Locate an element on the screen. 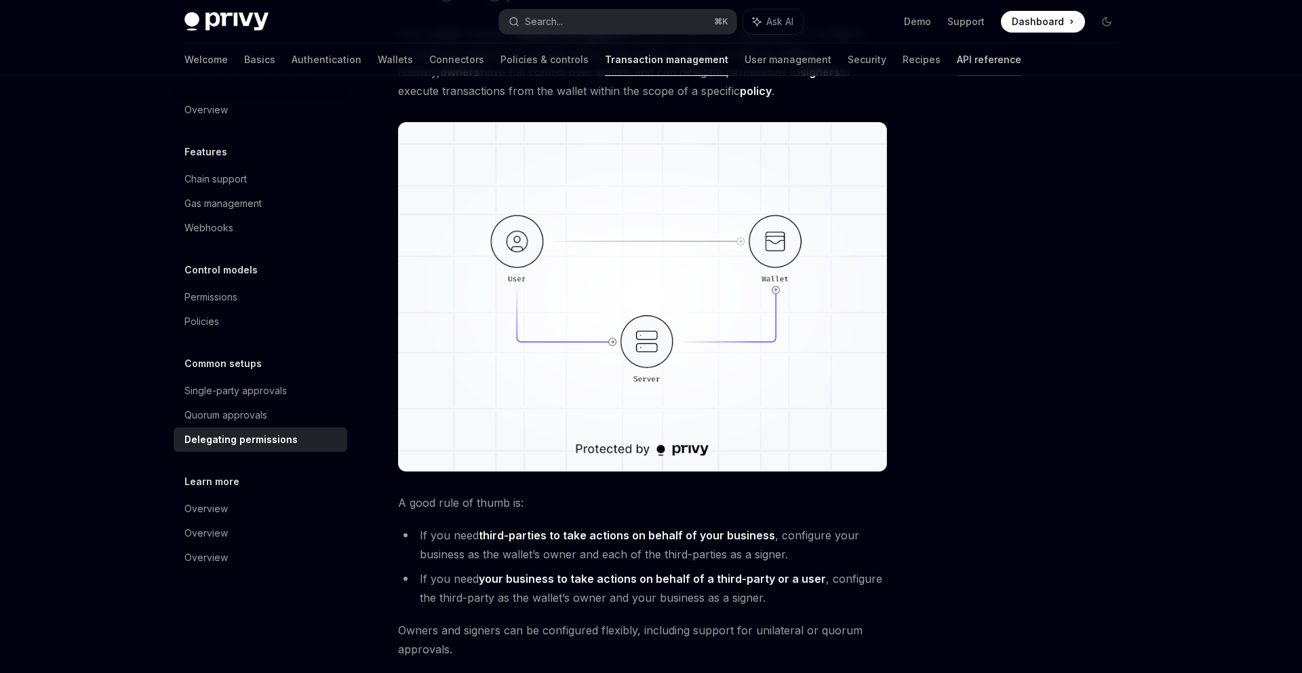  span: Dashboard is located at coordinates (1038, 22).